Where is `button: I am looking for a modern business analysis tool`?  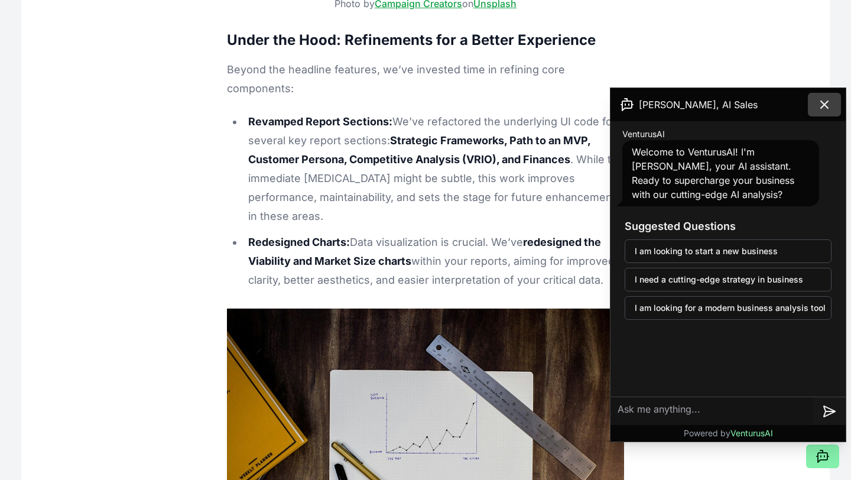
button: I am looking for a modern business analysis tool is located at coordinates (728, 308).